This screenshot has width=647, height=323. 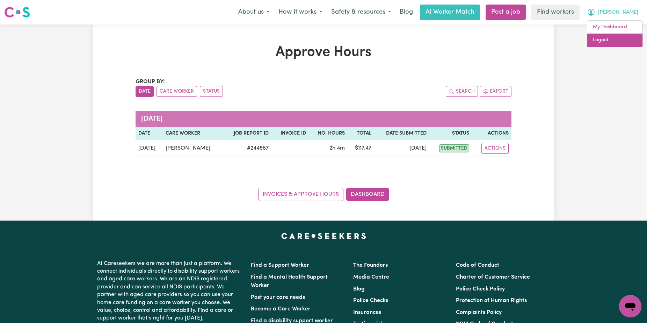 What do you see at coordinates (290, 133) in the screenshot?
I see `th: Invoice ID` at bounding box center [290, 133].